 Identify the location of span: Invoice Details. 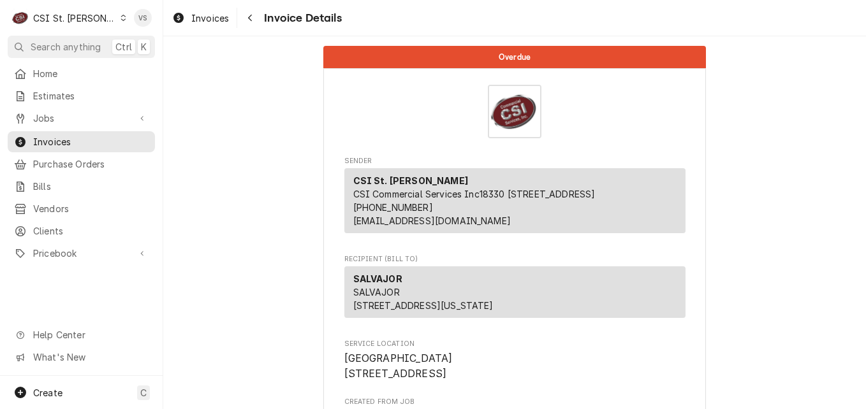
(300, 18).